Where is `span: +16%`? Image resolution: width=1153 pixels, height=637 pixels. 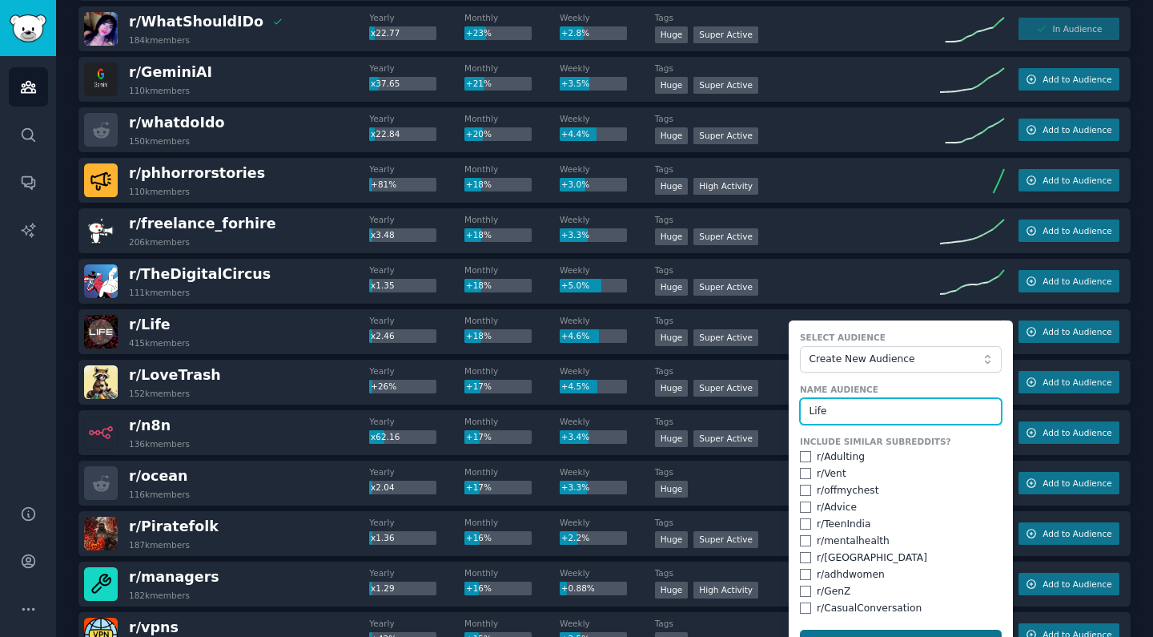
span: +16% is located at coordinates (479, 588).